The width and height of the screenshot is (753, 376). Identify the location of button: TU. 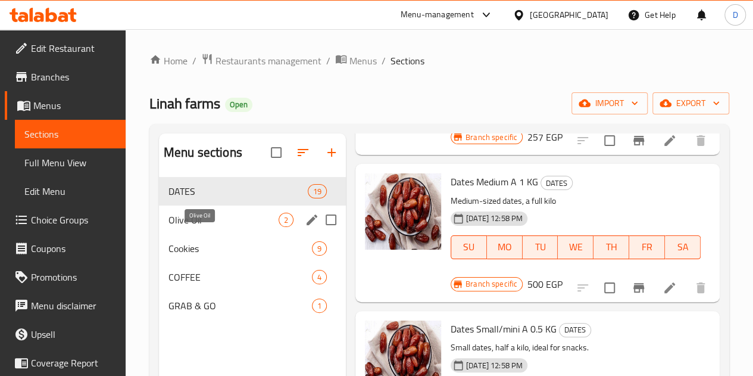
(540, 247).